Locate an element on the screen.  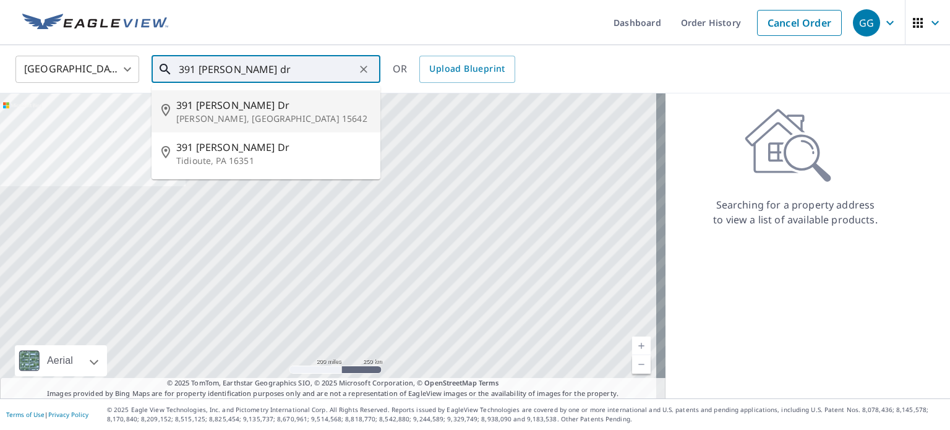
button: Clear is located at coordinates (364, 69).